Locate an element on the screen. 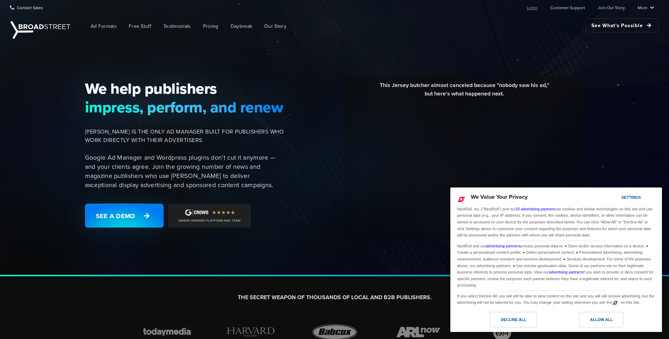  p: Google Ad Manager and Wordpress plugins don't cut it anymore — and your clients agree. Join the g... is located at coordinates (184, 171).